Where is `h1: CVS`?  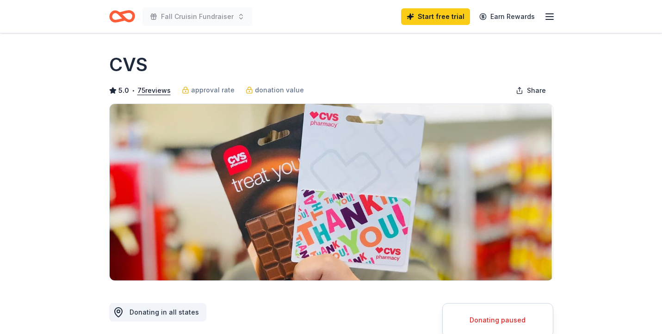
h1: CVS is located at coordinates (128, 65).